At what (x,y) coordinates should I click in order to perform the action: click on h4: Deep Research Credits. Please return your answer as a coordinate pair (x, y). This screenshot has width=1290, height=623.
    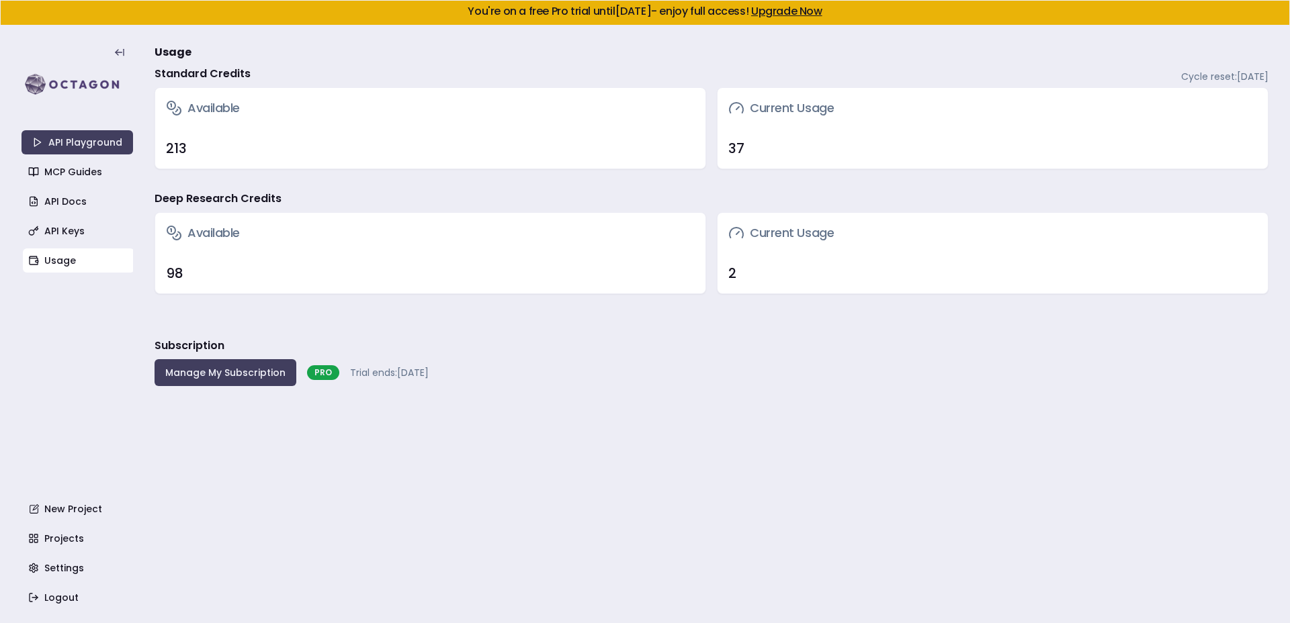
    Looking at the image, I should click on (218, 199).